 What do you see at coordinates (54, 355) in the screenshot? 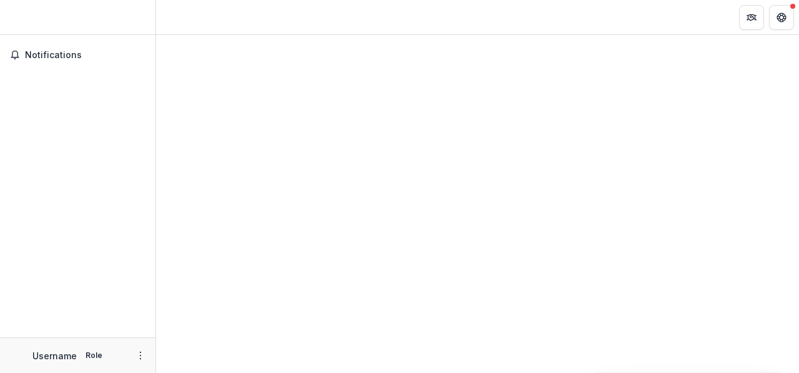
I see `p: Username` at bounding box center [54, 355].